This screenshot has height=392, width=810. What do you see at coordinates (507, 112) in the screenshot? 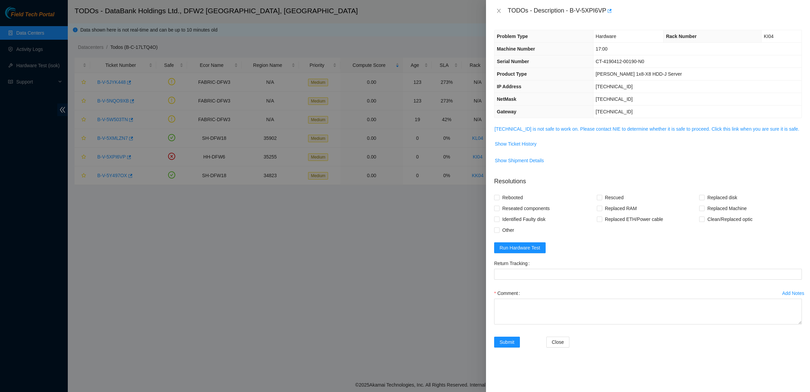
I see `span: Gateway` at bounding box center [507, 112].